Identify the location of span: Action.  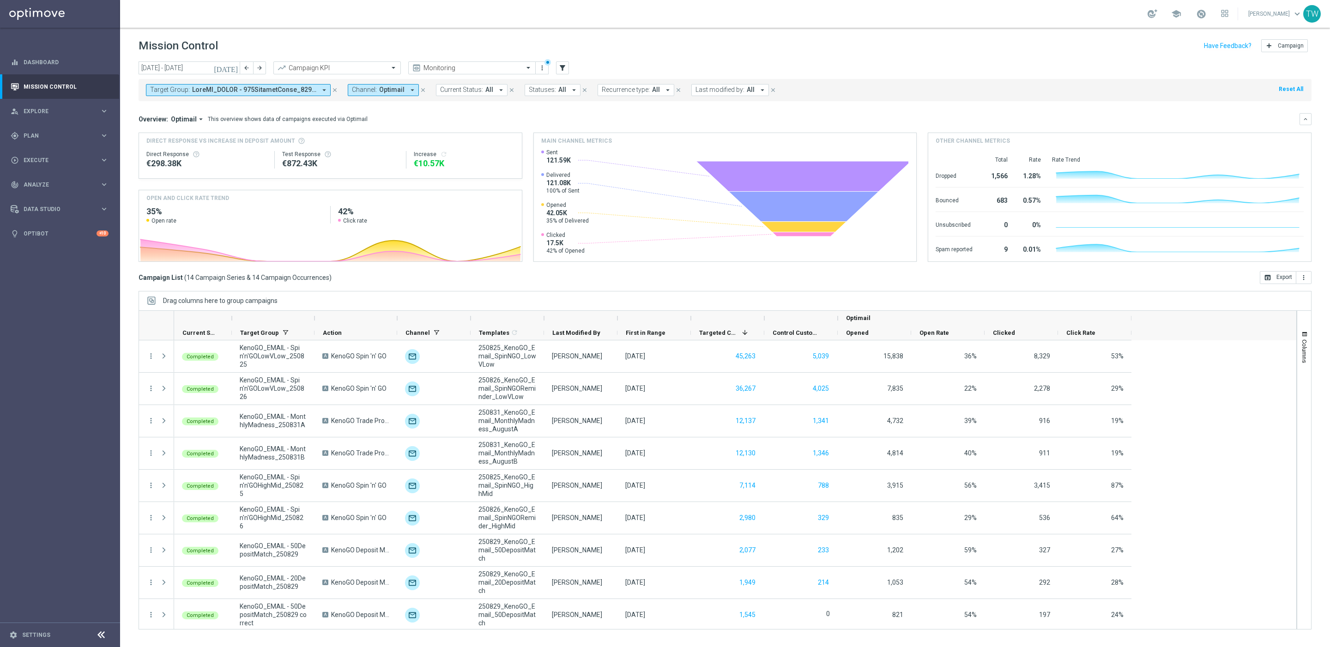
(332, 333).